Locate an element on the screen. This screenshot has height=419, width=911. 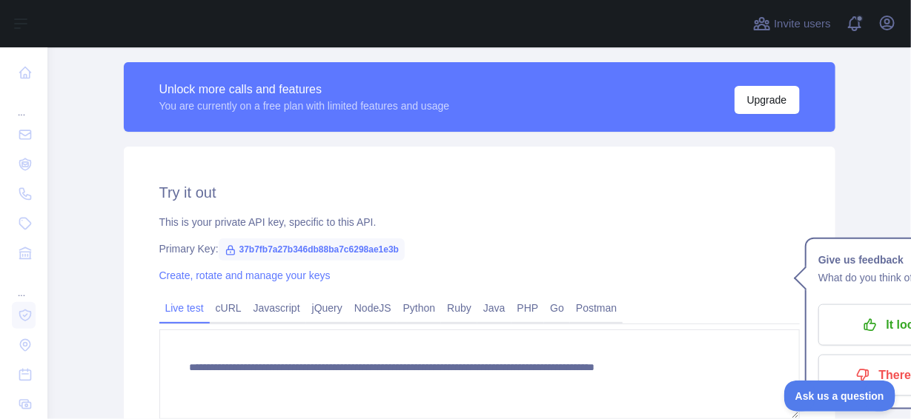
span: Invite users is located at coordinates (802, 24).